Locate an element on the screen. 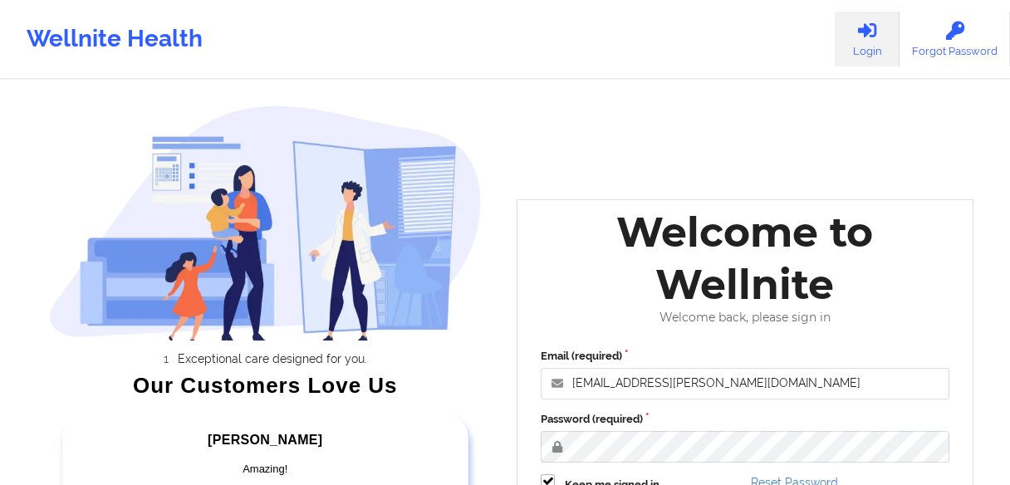 The height and width of the screenshot is (485, 1010). div: Amazing! is located at coordinates (266, 469).